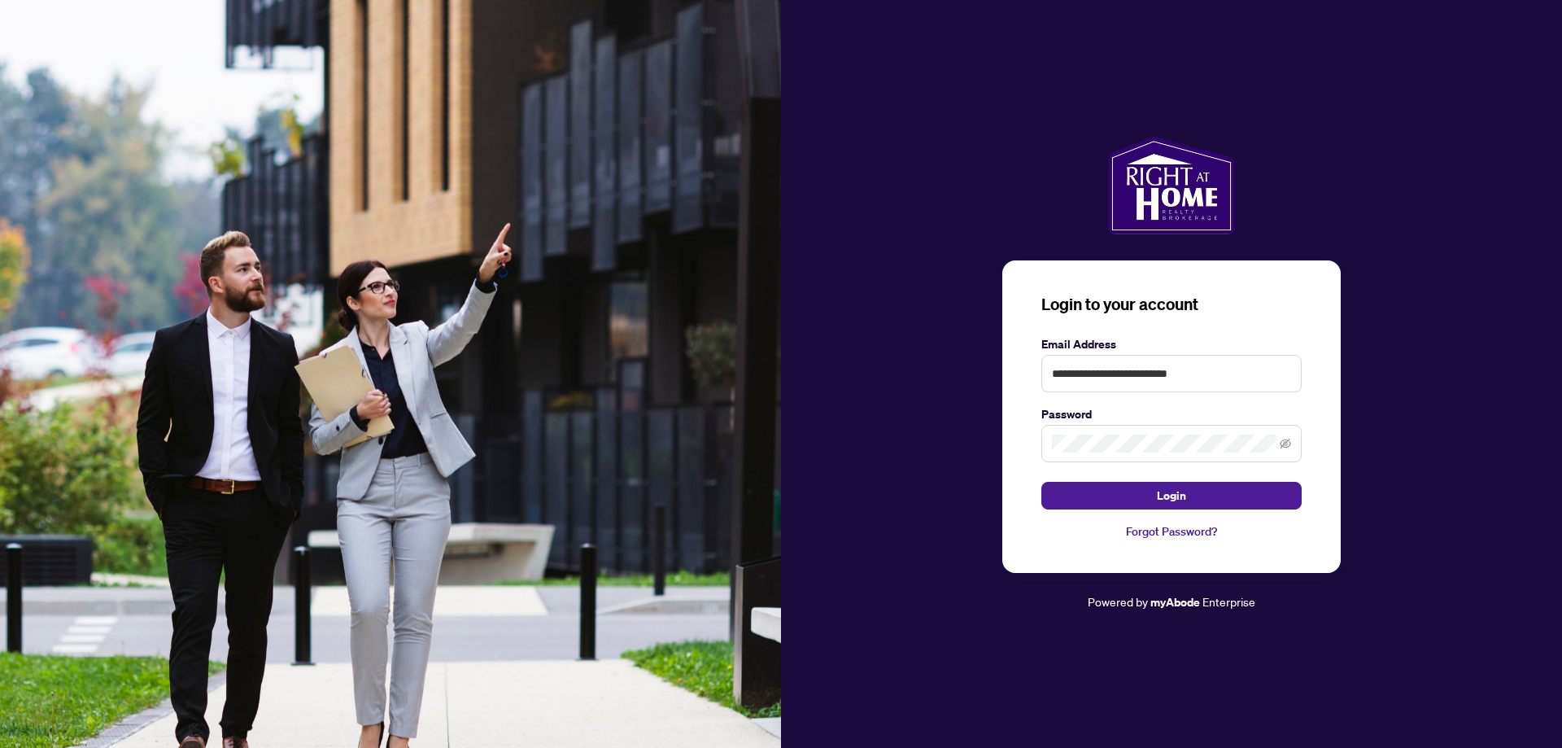 The width and height of the screenshot is (1562, 748). I want to click on label: Password, so click(1172, 414).